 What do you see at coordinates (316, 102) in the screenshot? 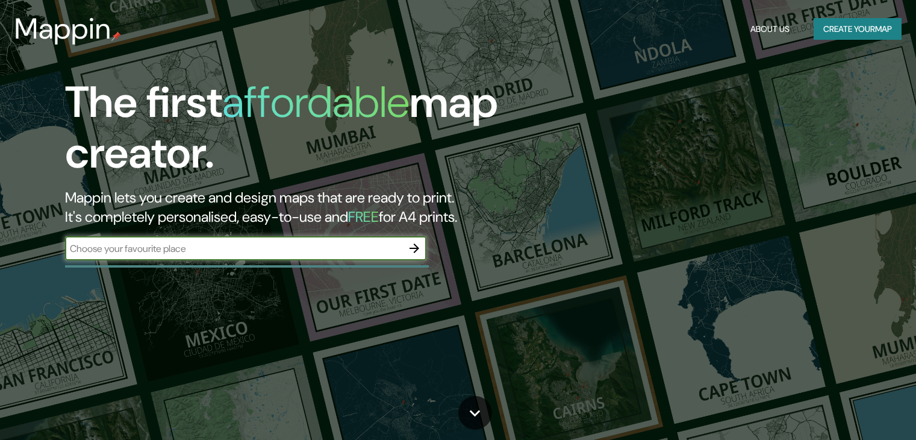
I see `h1: affordable` at bounding box center [316, 102].